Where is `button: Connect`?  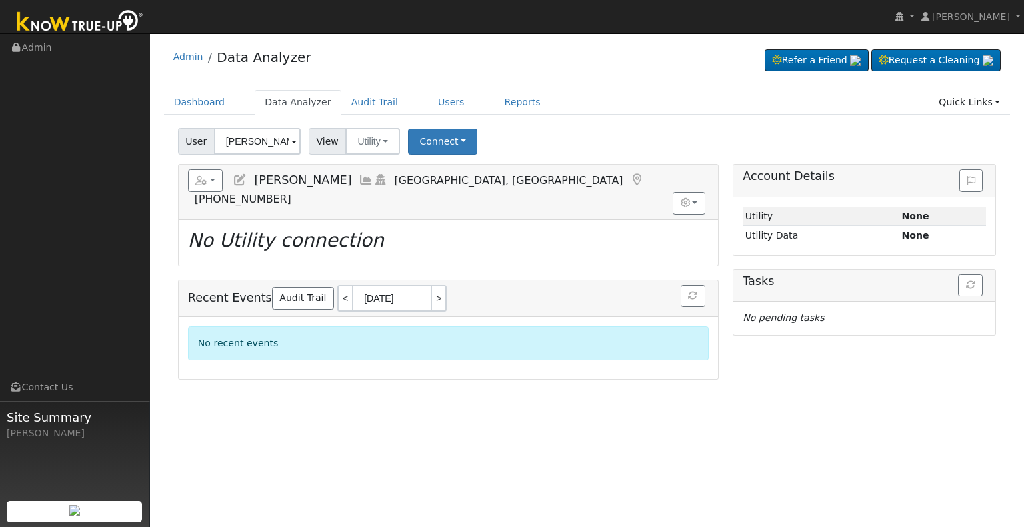
button: Connect is located at coordinates (443, 141).